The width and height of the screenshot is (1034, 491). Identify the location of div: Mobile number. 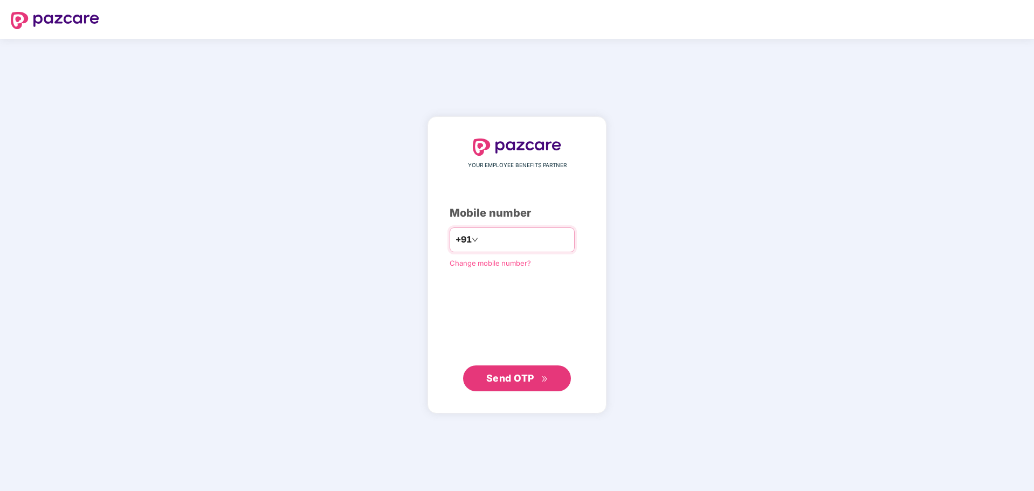
(517, 213).